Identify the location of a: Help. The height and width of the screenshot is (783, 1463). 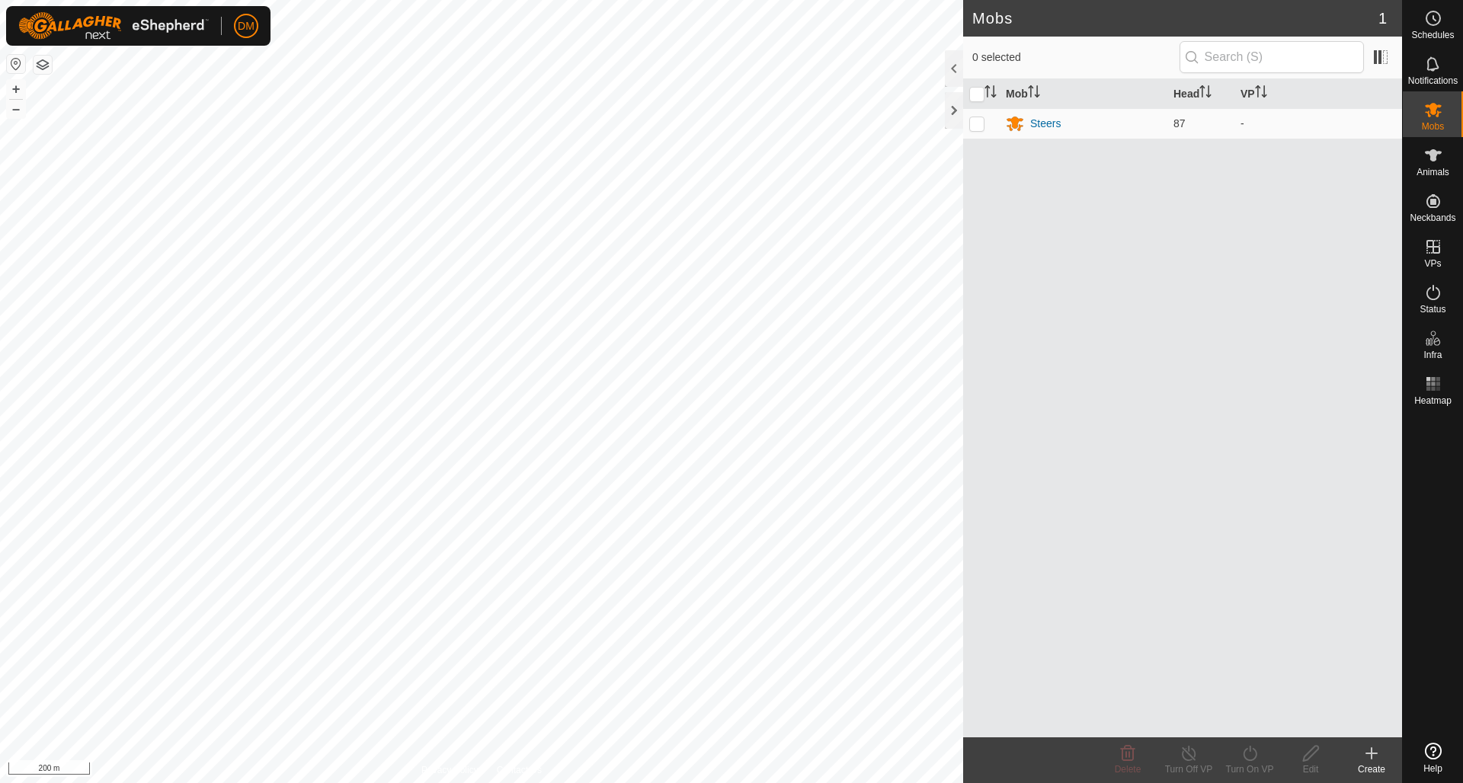
(1433, 758).